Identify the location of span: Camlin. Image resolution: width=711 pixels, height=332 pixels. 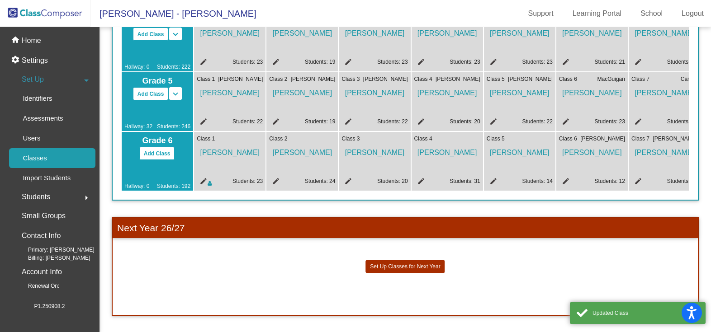
(688, 79).